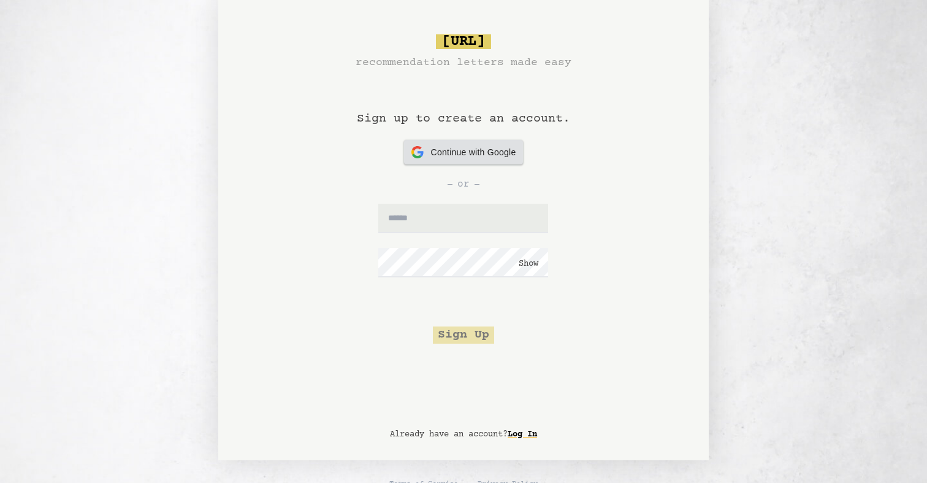 The width and height of the screenshot is (927, 483). I want to click on h3: recommendation letters made easy, so click(464, 63).